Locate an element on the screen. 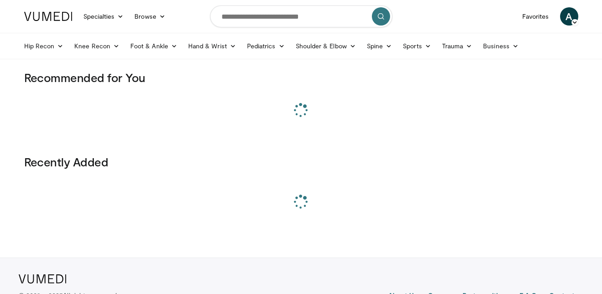 This screenshot has width=602, height=294. input: Search topics, interventions is located at coordinates (301, 16).